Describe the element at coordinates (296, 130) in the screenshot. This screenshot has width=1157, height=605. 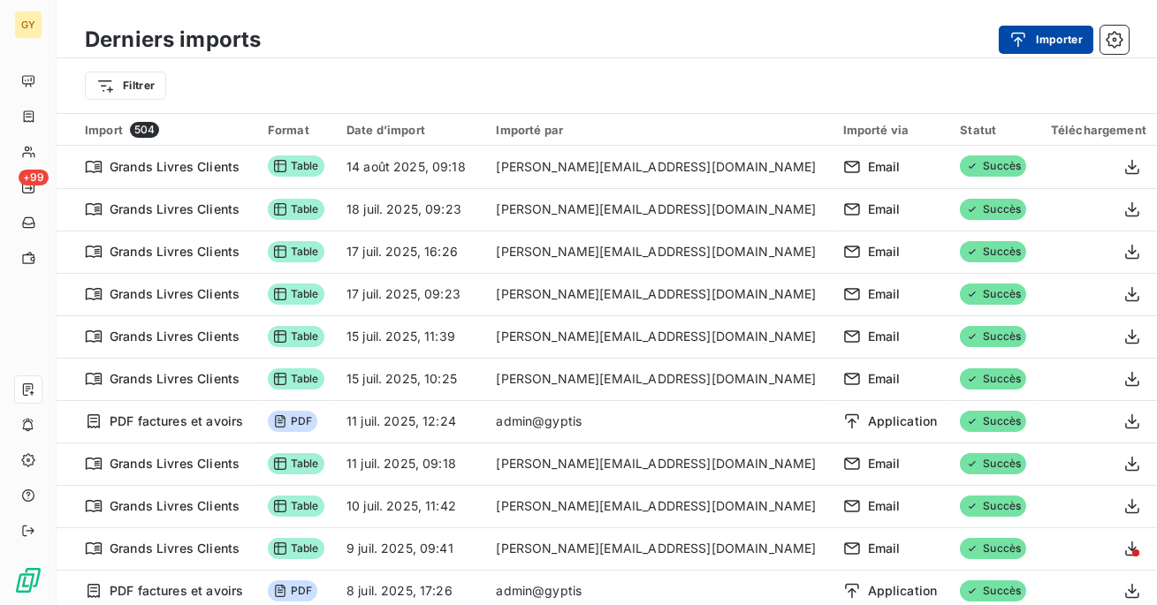
I see `div: Format` at that location.